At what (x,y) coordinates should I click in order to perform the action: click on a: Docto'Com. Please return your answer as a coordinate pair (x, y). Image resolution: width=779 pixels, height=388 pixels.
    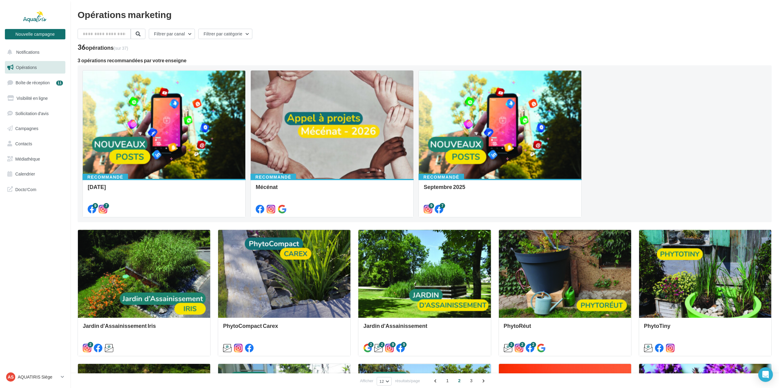
    Looking at the image, I should click on (35, 189).